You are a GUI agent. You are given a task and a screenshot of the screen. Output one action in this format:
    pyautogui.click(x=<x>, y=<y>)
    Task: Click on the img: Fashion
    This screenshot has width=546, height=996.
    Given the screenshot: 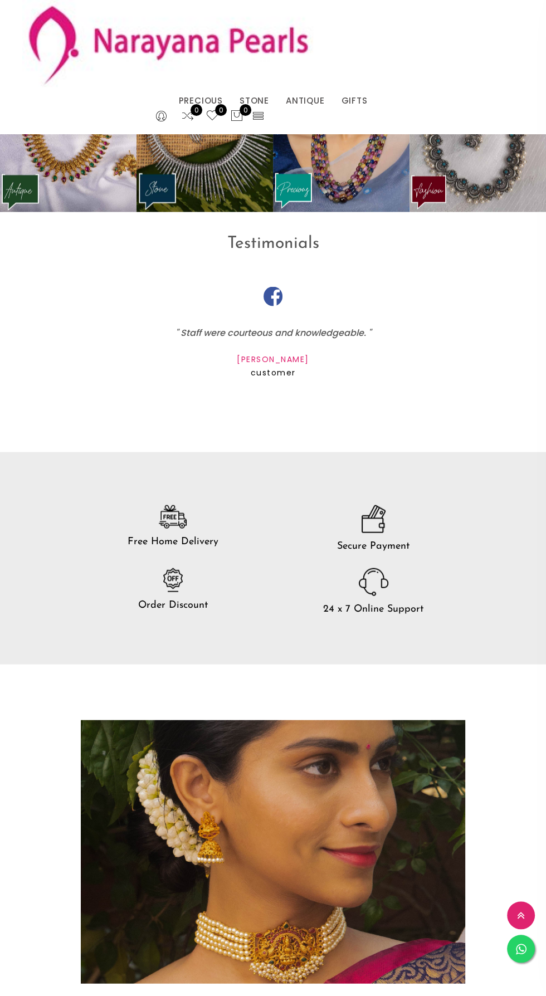 What is the action you would take?
    pyautogui.click(x=478, y=140)
    